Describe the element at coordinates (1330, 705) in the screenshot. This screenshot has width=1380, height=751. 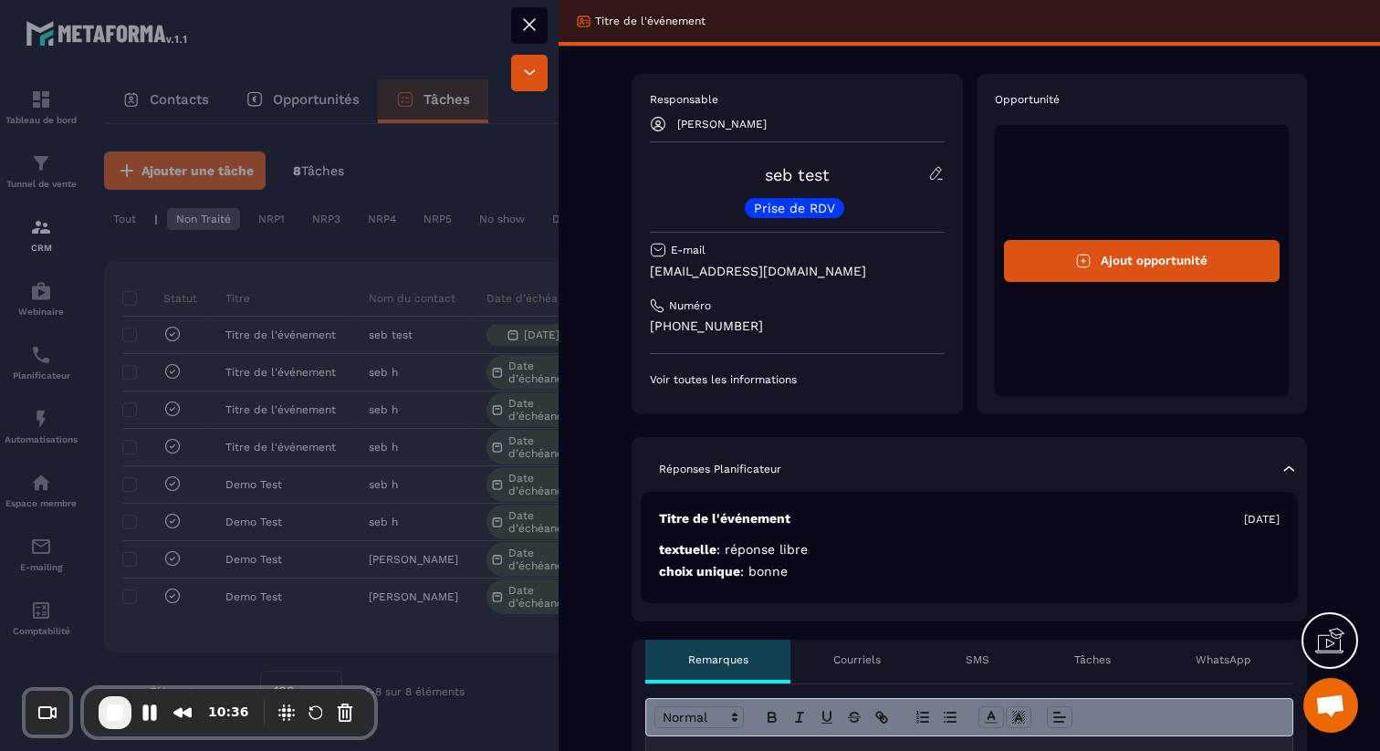
I see `a: Ouvrir le chat` at that location.